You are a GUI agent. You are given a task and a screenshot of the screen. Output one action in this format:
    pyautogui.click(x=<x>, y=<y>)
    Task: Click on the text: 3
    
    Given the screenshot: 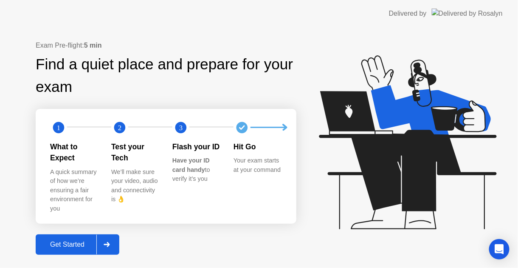 What is the action you would take?
    pyautogui.click(x=181, y=127)
    